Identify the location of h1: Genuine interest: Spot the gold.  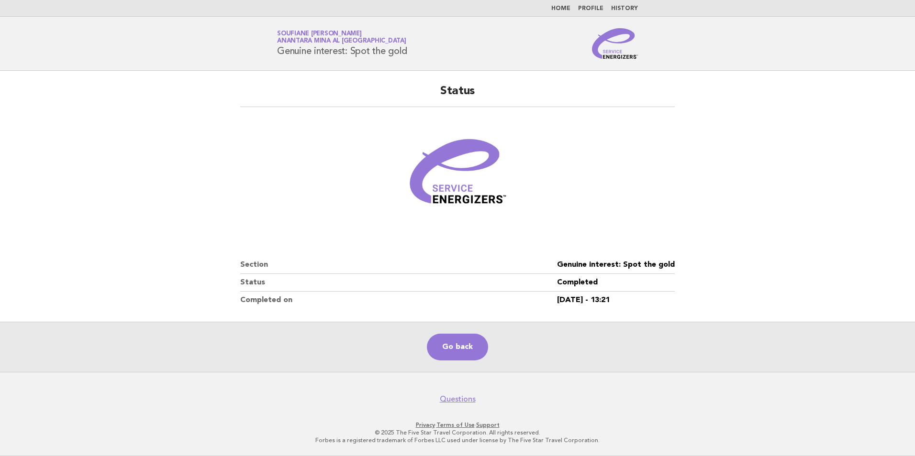
(342, 44).